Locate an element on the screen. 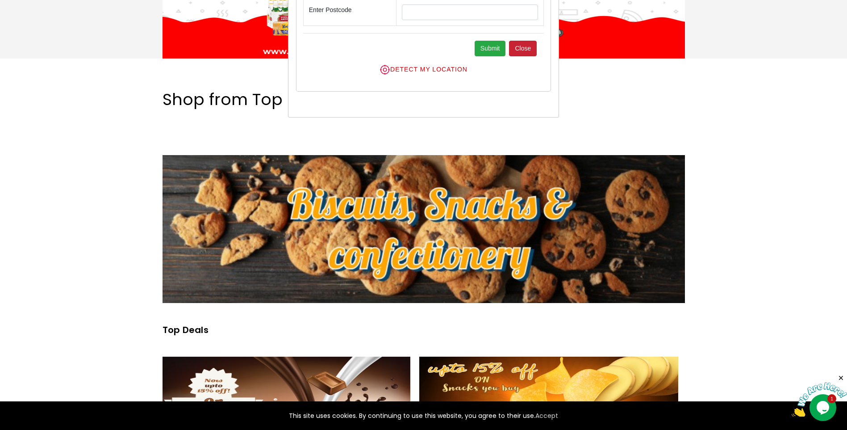  img: 20240610003108257.jpeg is located at coordinates (424, 229).